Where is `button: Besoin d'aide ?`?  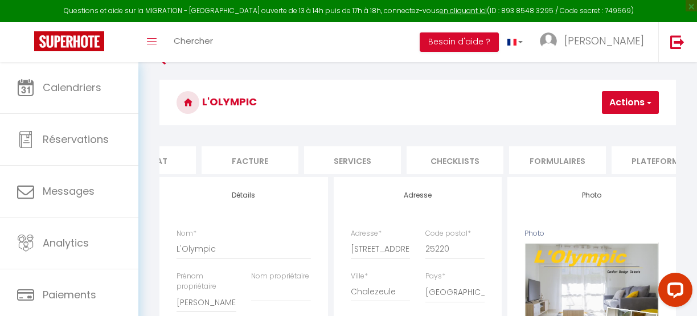 button: Besoin d'aide ? is located at coordinates (459, 42).